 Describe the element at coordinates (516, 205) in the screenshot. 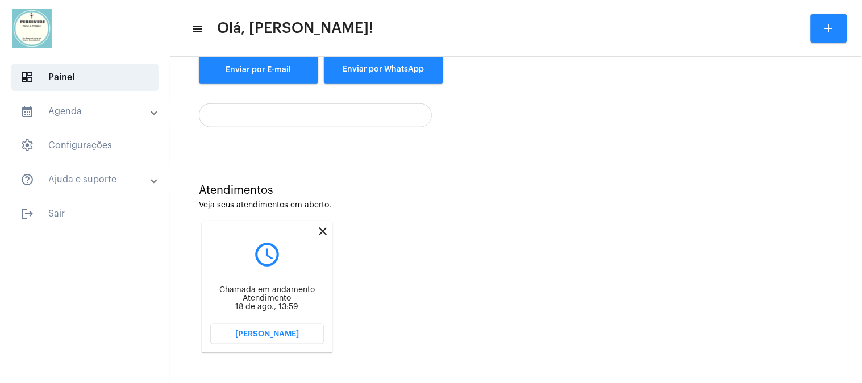

I see `div: Veja seus atendimentos em aberto.` at that location.